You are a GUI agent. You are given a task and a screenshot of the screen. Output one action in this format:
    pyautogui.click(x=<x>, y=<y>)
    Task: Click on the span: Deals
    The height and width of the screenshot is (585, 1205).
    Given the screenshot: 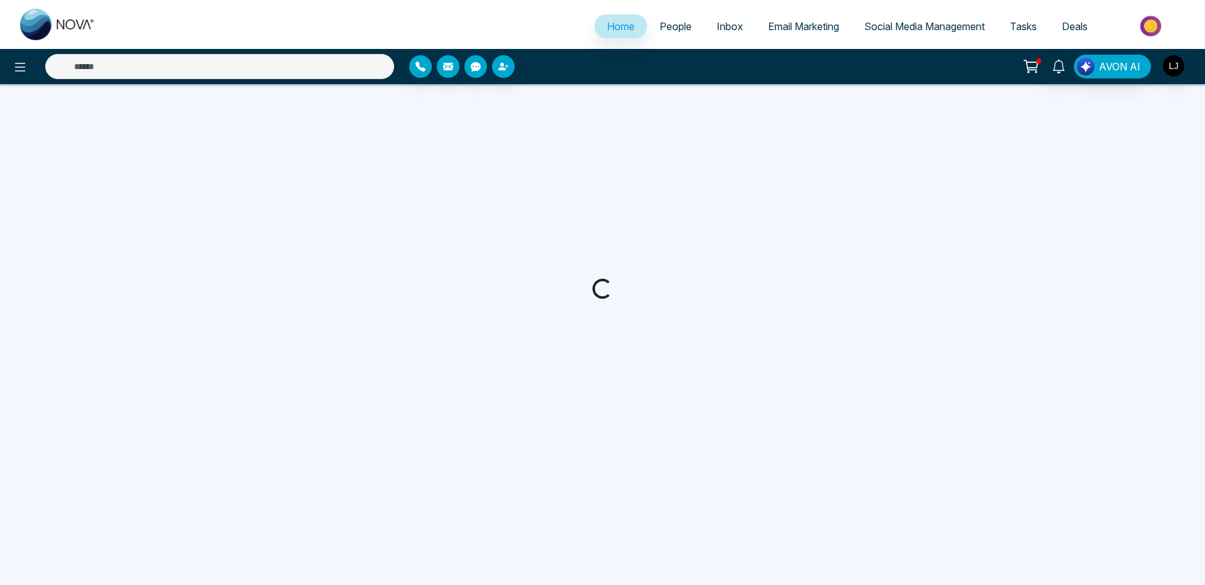 What is the action you would take?
    pyautogui.click(x=1075, y=26)
    